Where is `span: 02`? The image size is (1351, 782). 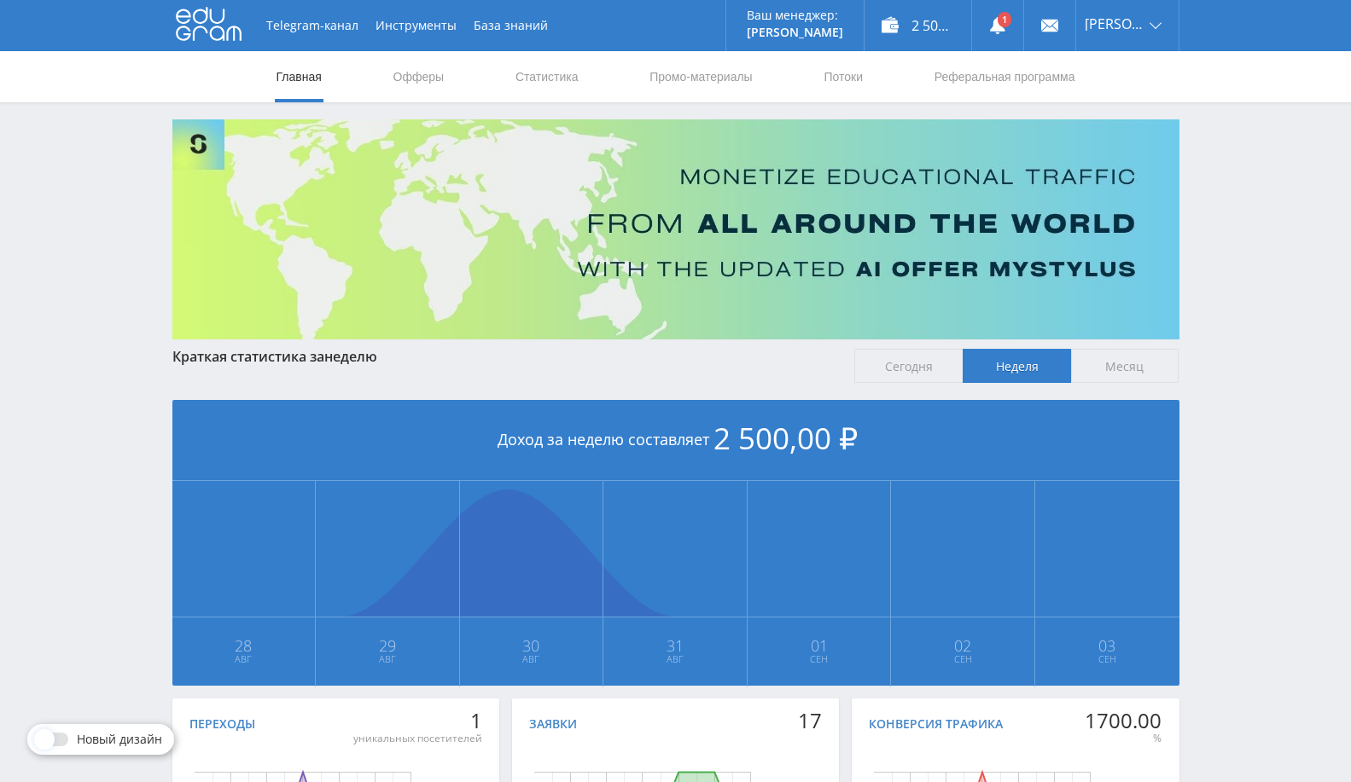
span: 02 is located at coordinates (962, 646).